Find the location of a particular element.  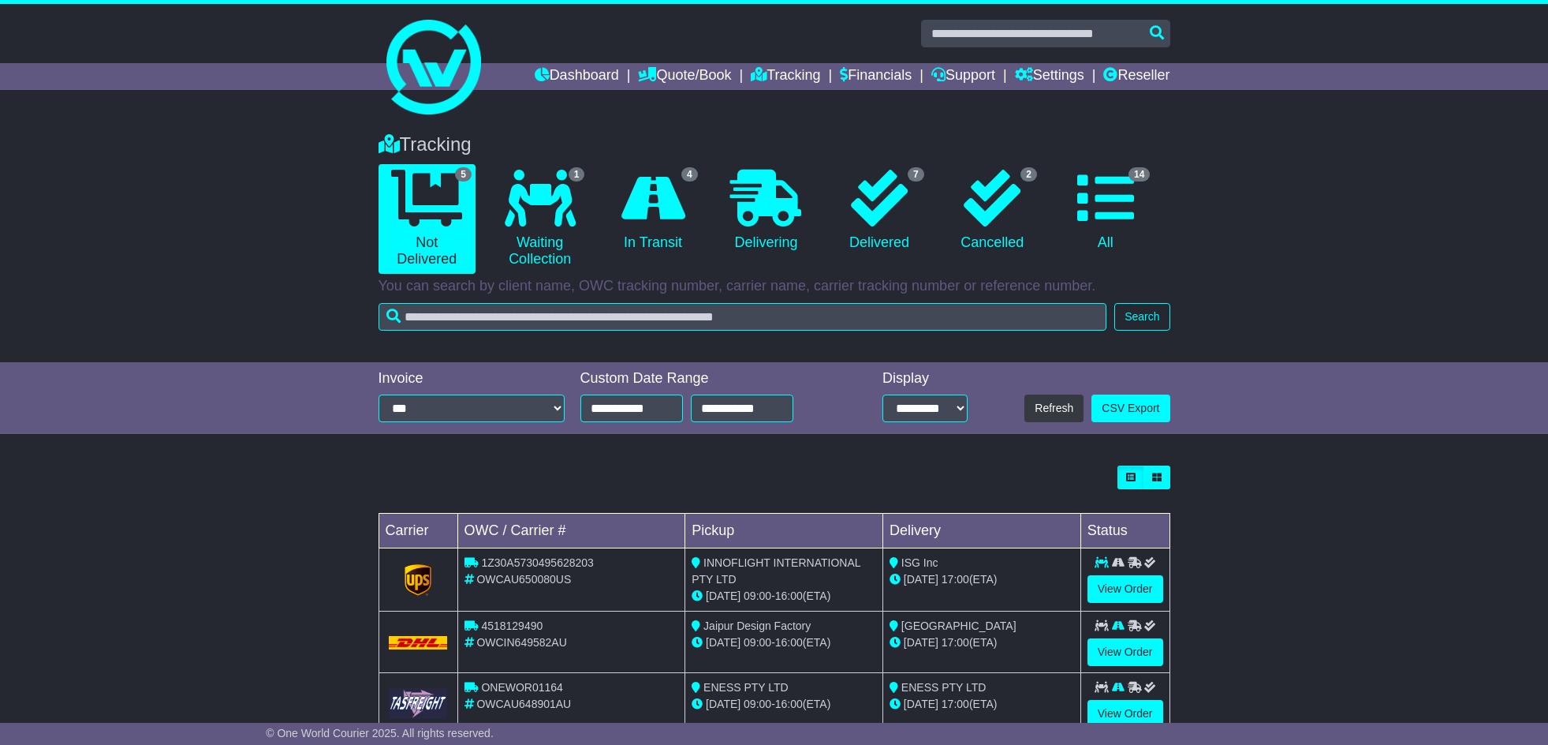

a: 5 Not Delivered is located at coordinates (427, 218).